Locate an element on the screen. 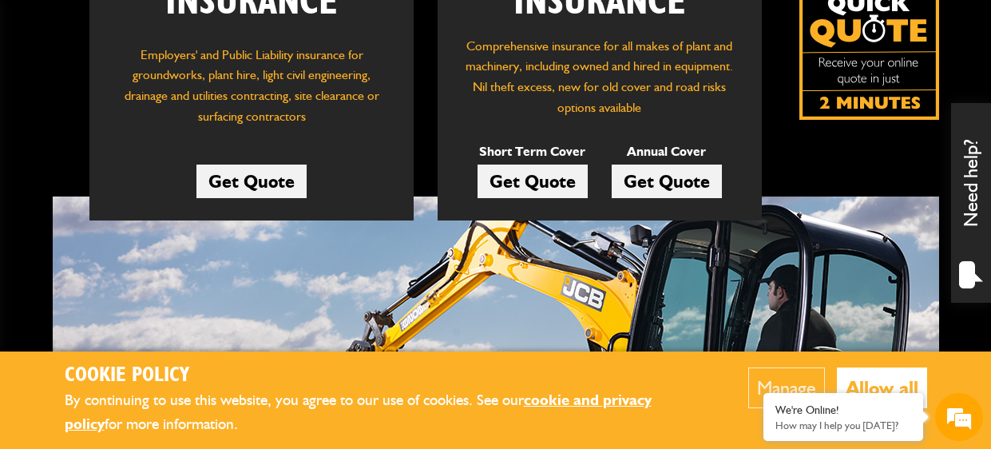  input: Enter your email address is located at coordinates (156, 212).